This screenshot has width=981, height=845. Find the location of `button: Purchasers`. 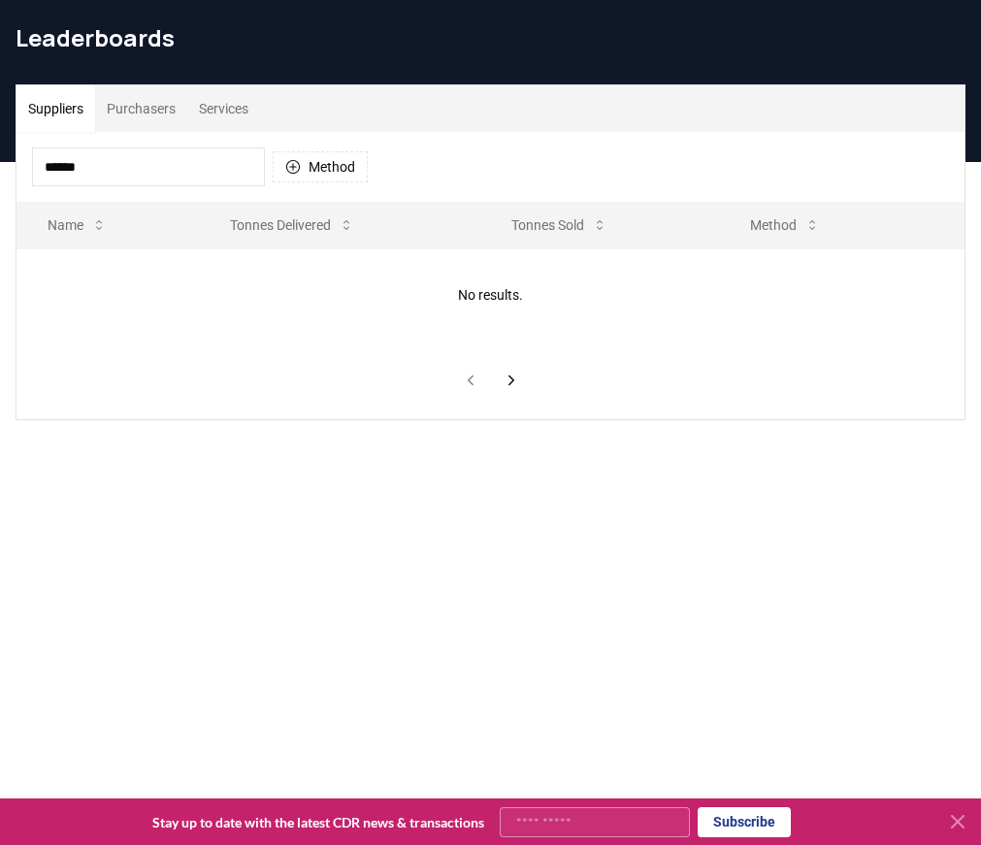

button: Purchasers is located at coordinates (141, 109).